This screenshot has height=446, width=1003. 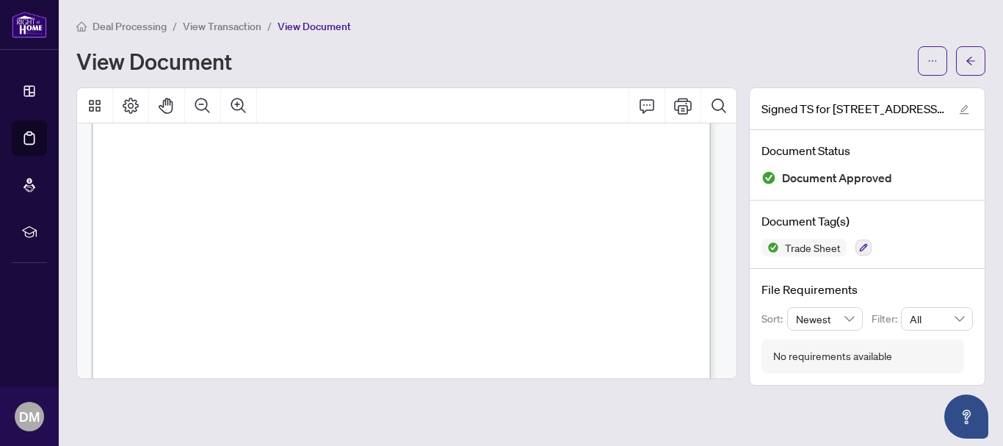 What do you see at coordinates (833, 356) in the screenshot?
I see `div: No requirements available` at bounding box center [833, 356].